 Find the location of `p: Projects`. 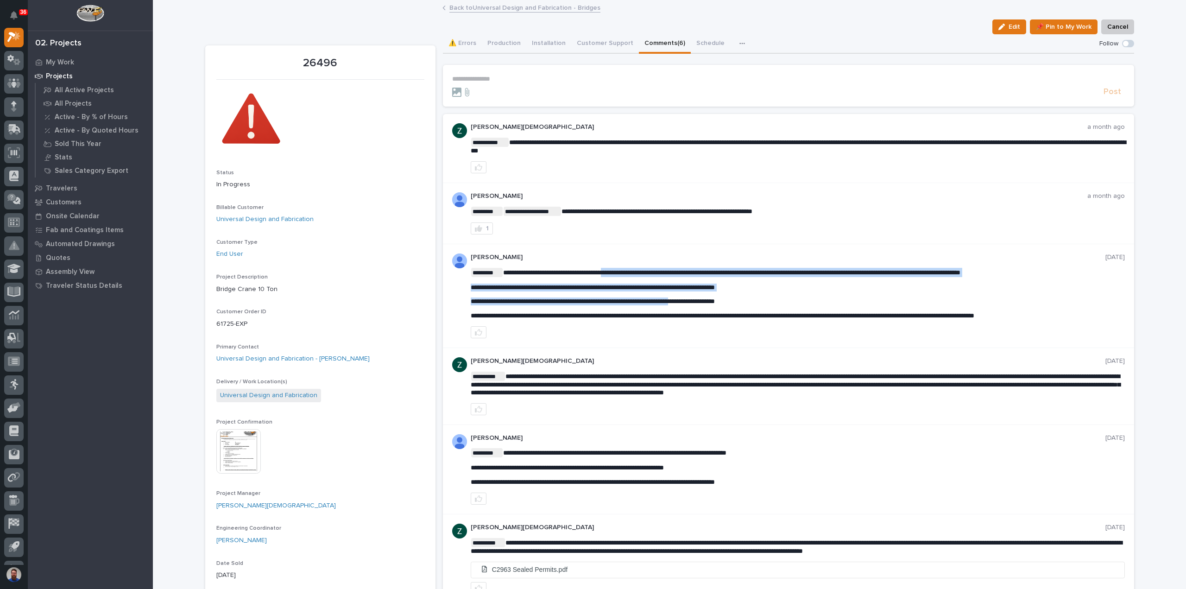

p: Projects is located at coordinates (59, 76).